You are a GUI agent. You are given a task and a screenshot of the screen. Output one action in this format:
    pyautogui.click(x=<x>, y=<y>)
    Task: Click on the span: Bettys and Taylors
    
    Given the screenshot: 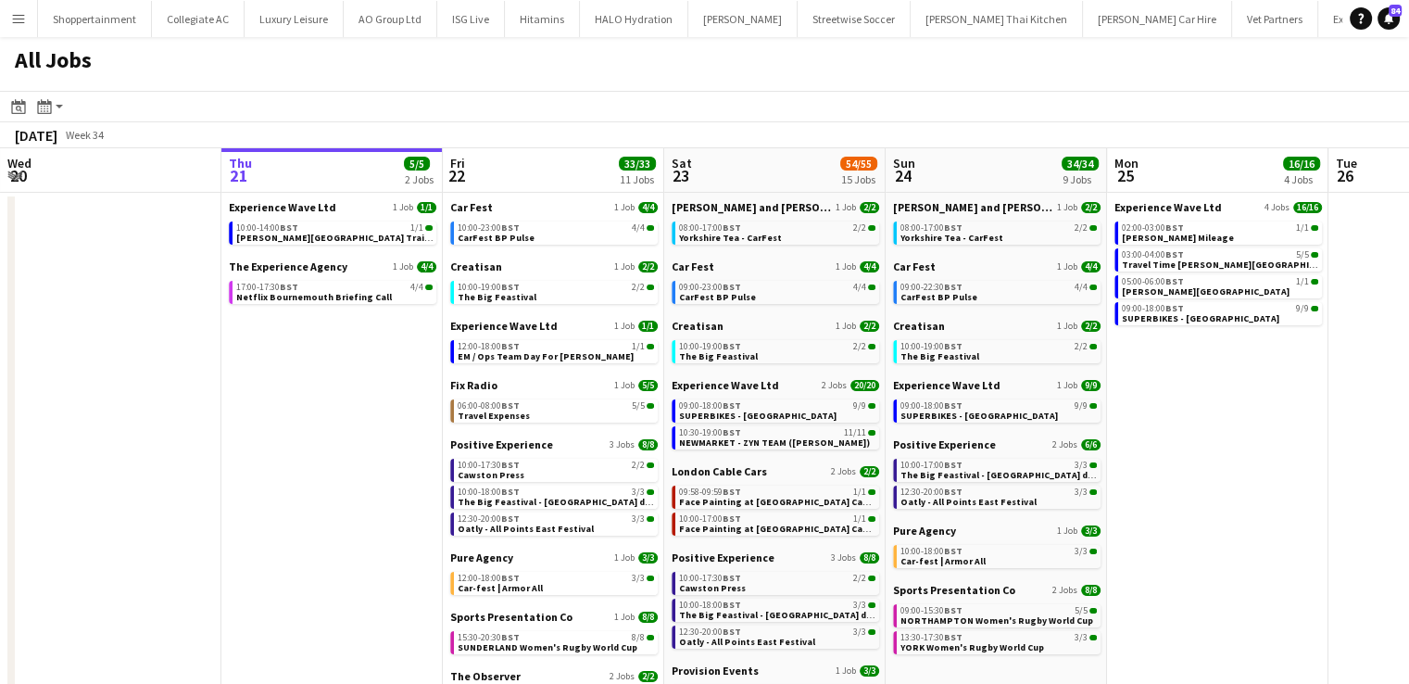 What is the action you would take?
    pyautogui.click(x=973, y=207)
    